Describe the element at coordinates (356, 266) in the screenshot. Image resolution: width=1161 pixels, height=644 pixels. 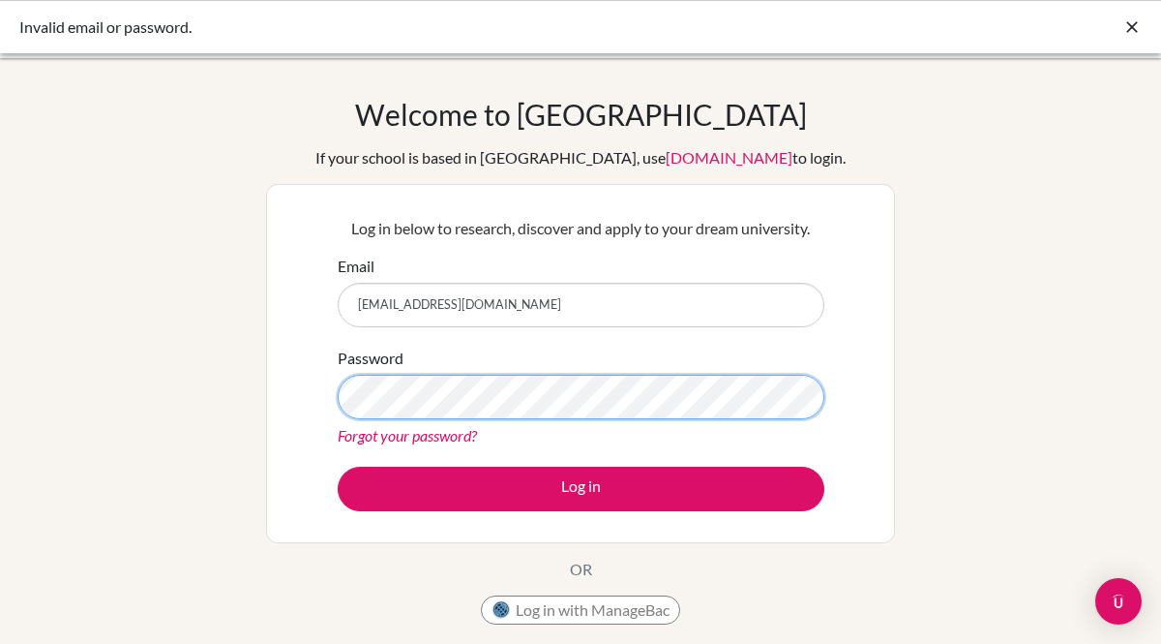
I see `label: Email` at that location.